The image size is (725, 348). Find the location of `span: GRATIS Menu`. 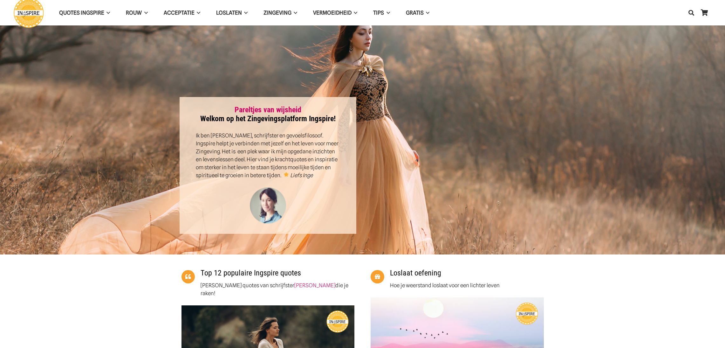

span: GRATIS Menu is located at coordinates (426, 13).